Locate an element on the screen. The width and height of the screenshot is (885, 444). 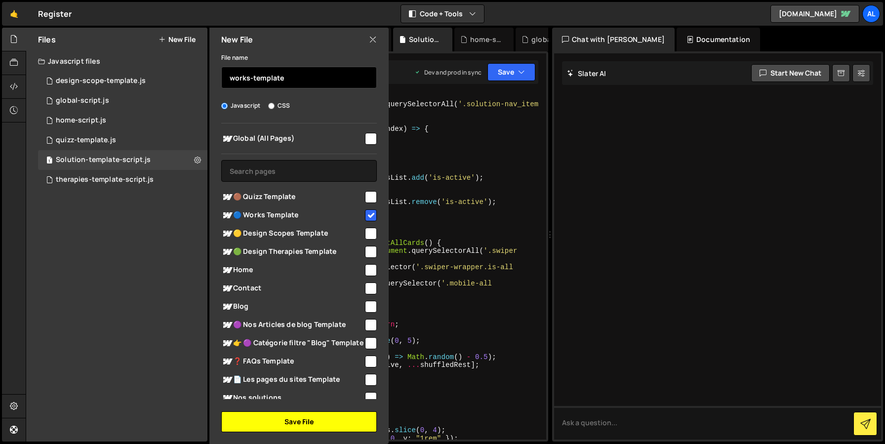
span: 🟤 Quizz Template is located at coordinates (292, 197).